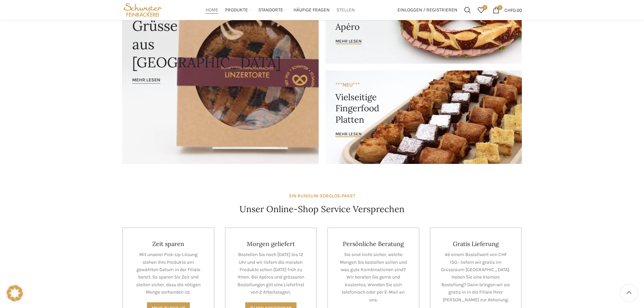  I want to click on a: Produkte, so click(238, 10).